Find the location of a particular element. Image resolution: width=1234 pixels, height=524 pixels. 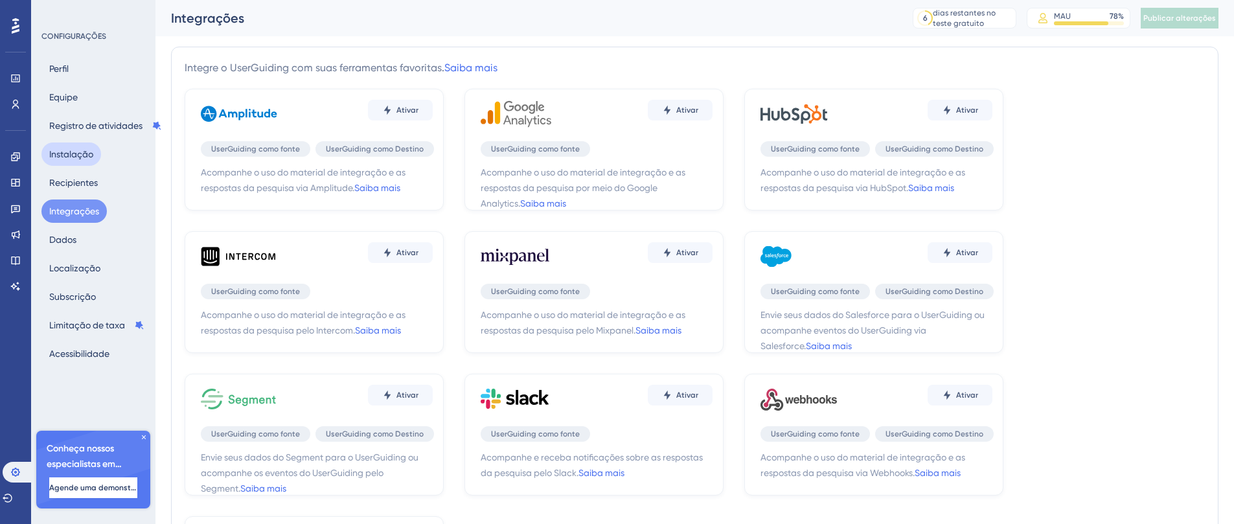

font: Acessibilidade is located at coordinates (79, 354).